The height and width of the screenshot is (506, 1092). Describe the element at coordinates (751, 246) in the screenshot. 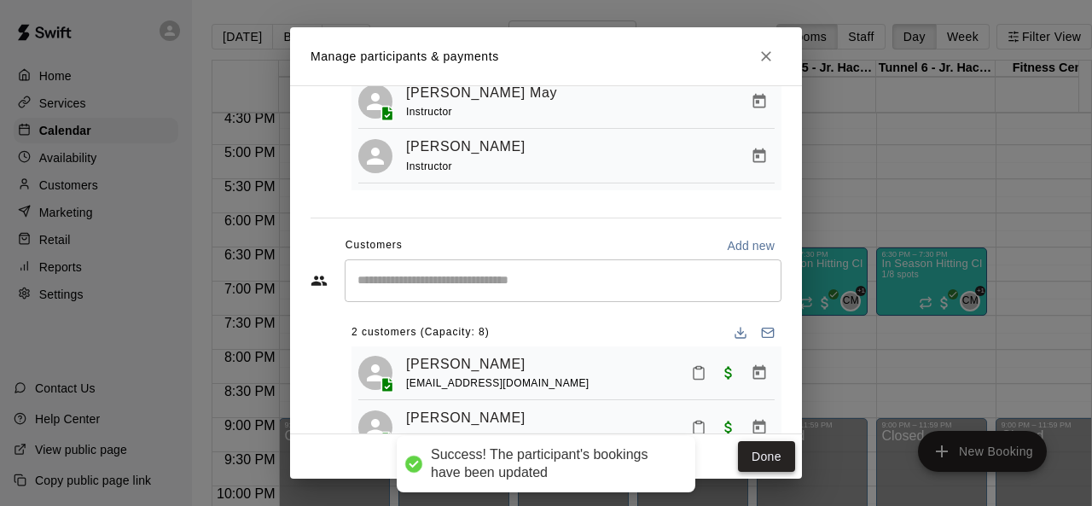

I see `button: Add new` at that location.